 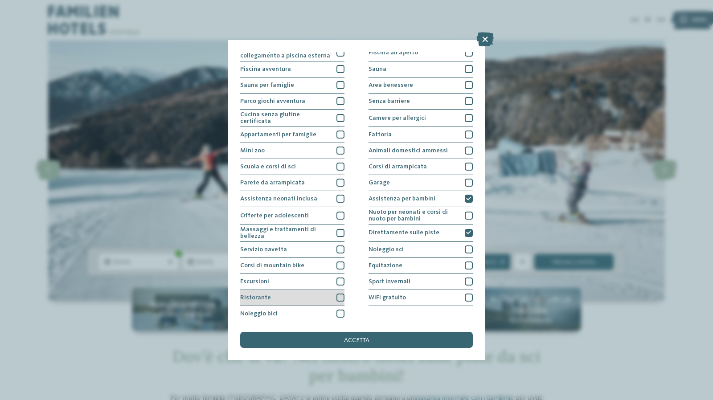 What do you see at coordinates (278, 135) in the screenshot?
I see `span: Appartamenti per famiglie` at bounding box center [278, 135].